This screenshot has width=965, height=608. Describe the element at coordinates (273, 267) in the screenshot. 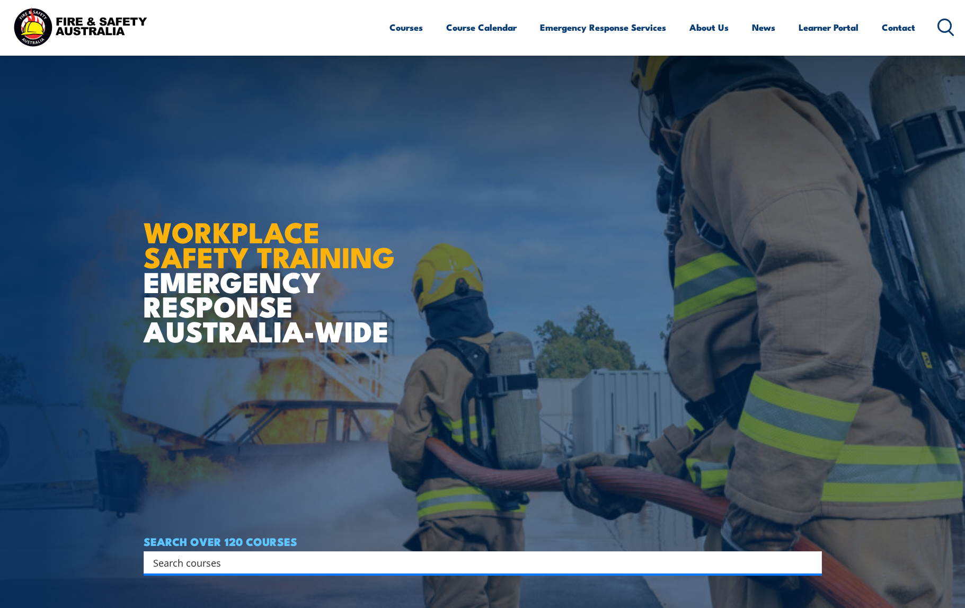

I see `h1: EMERGENCY RESPONSE AUSTRALIA-WIDE` at that location.